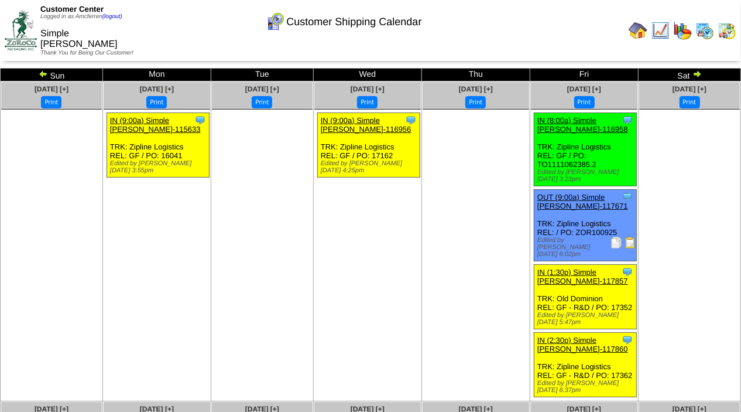 This screenshot has width=741, height=412. I want to click on span: Customer Center, so click(72, 9).